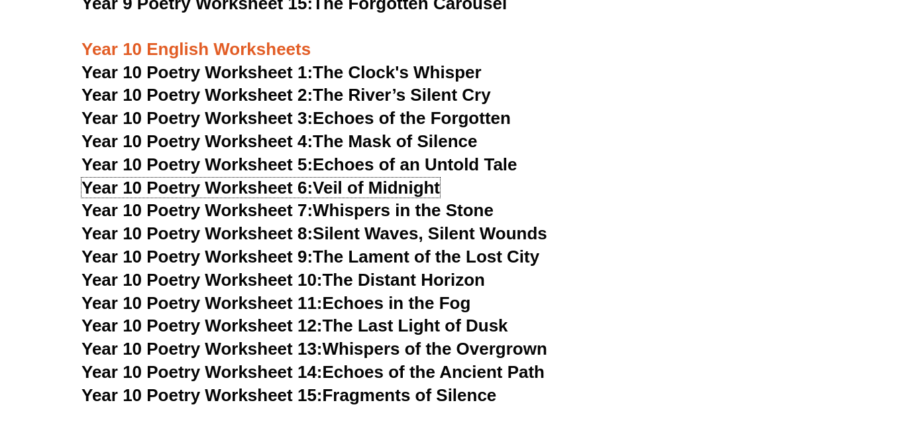 The height and width of the screenshot is (421, 905). What do you see at coordinates (197, 187) in the screenshot?
I see `span: Year 10 Poetry Worksheet 6:` at bounding box center [197, 187].